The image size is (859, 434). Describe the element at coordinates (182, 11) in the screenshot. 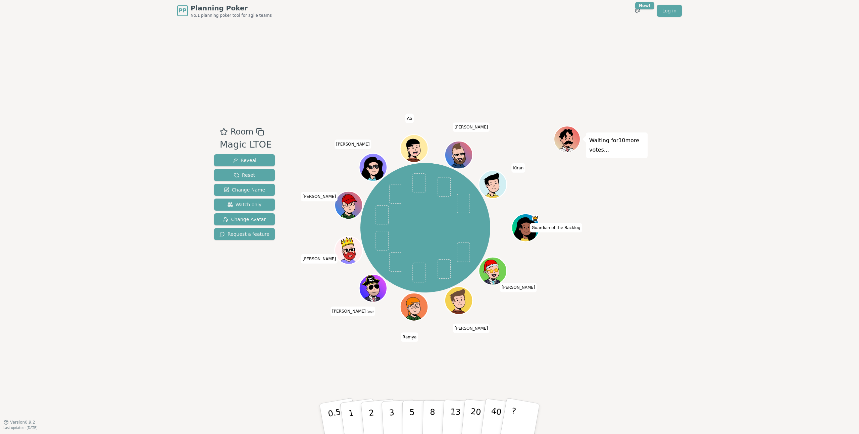

I see `span: PP` at that location.